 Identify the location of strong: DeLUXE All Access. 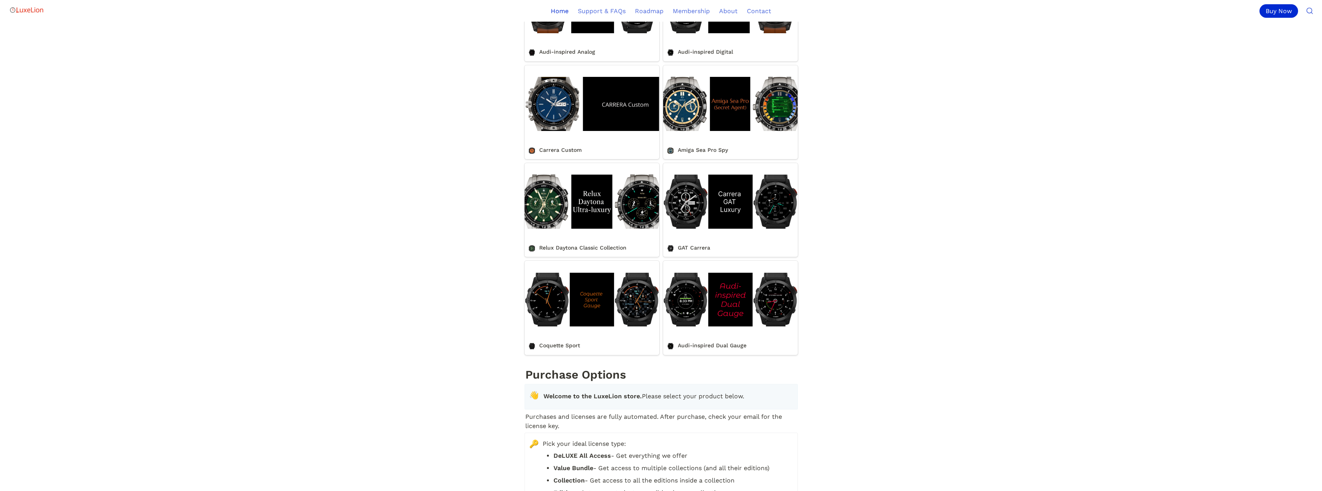
(582, 455).